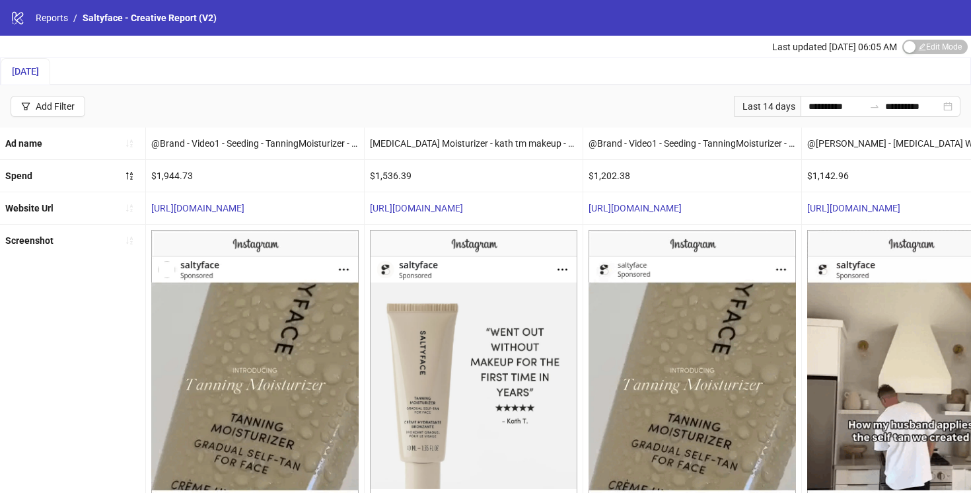  I want to click on div: Add Filter, so click(55, 106).